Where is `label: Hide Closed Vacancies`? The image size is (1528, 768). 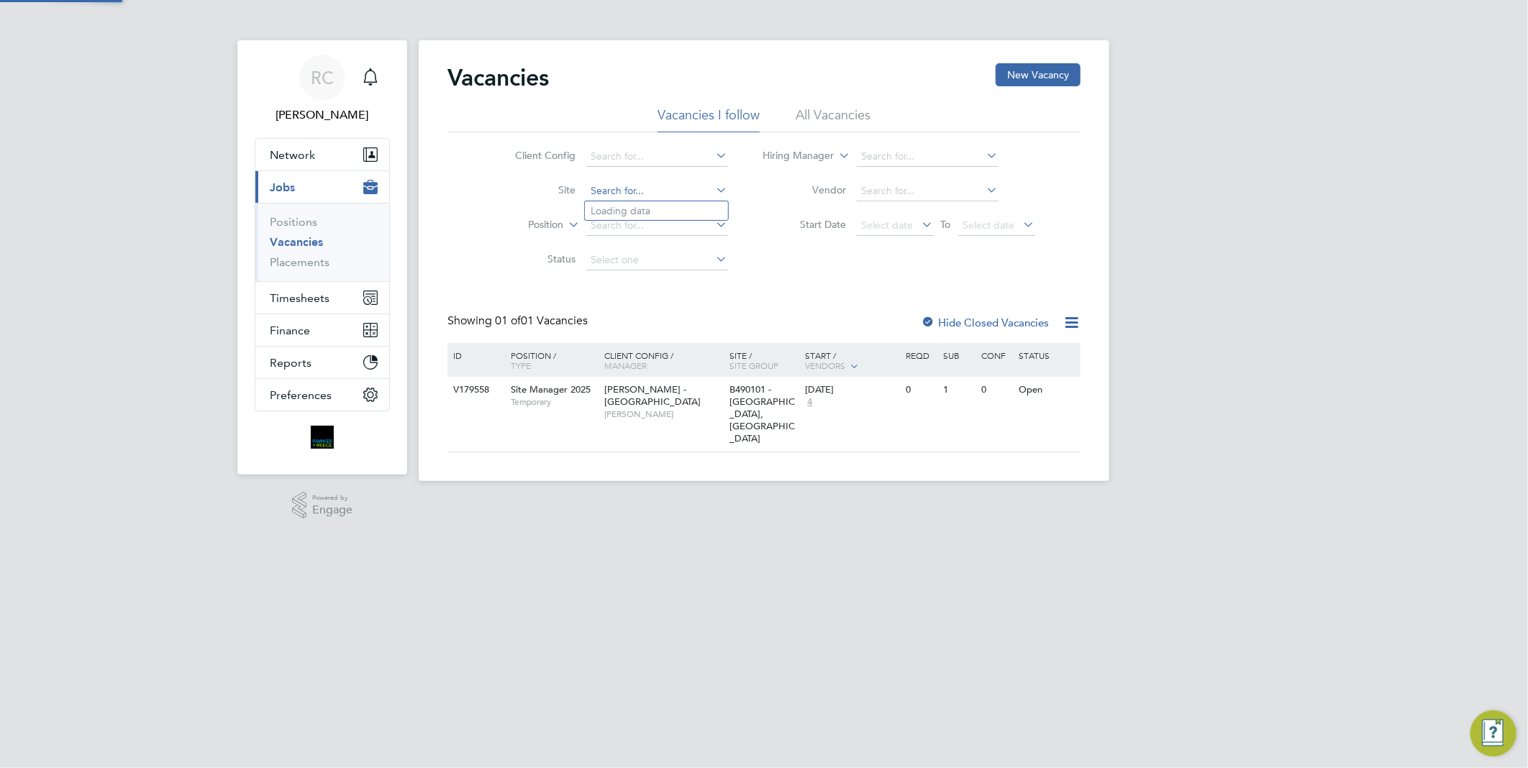 label: Hide Closed Vacancies is located at coordinates (985, 322).